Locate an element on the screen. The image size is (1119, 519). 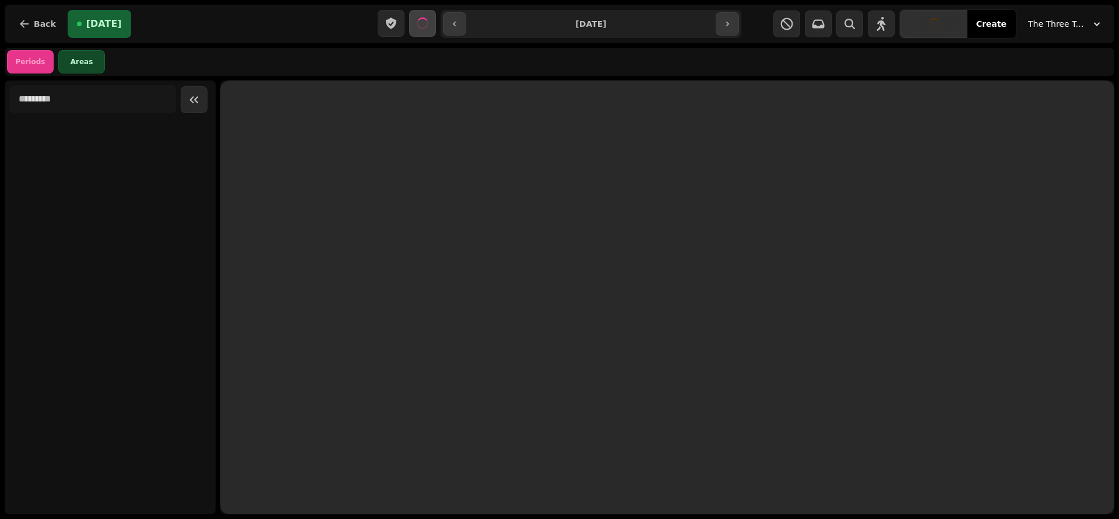
div: Areas is located at coordinates (82, 62).